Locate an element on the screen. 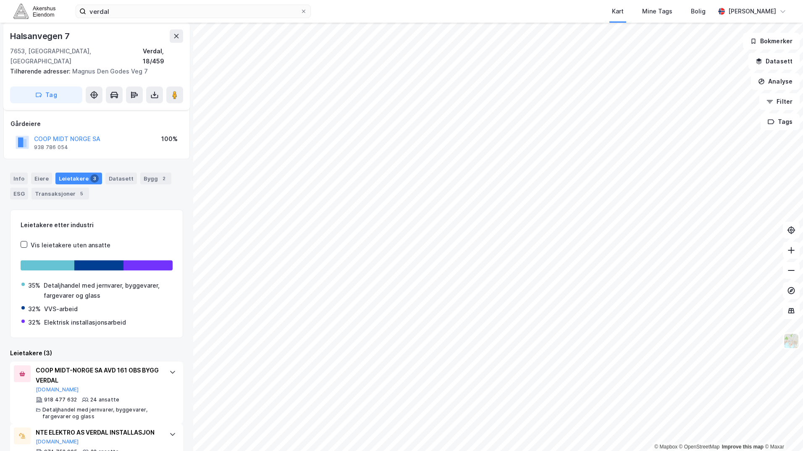 The width and height of the screenshot is (803, 451). div: Verdal, 18/459 is located at coordinates (163, 56).